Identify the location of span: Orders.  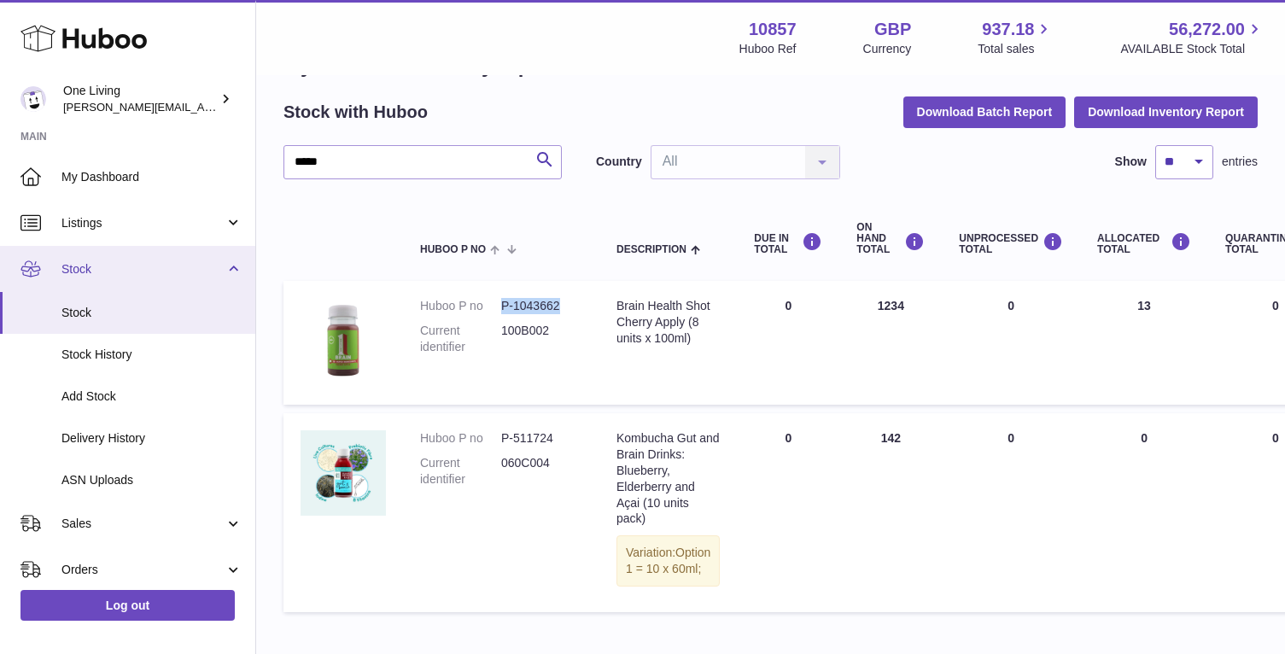
(143, 570).